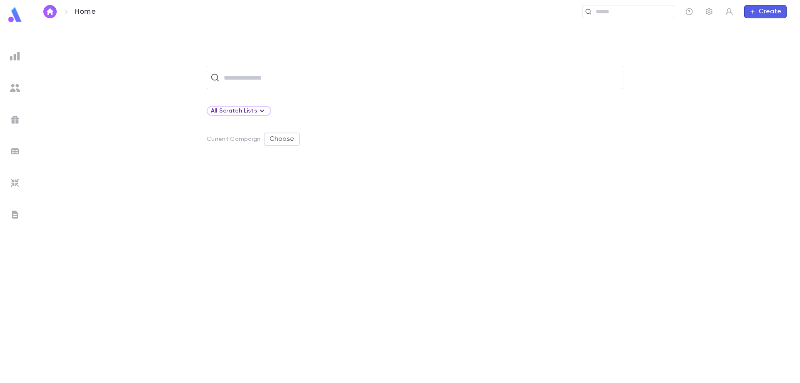  I want to click on button: Choose, so click(282, 139).